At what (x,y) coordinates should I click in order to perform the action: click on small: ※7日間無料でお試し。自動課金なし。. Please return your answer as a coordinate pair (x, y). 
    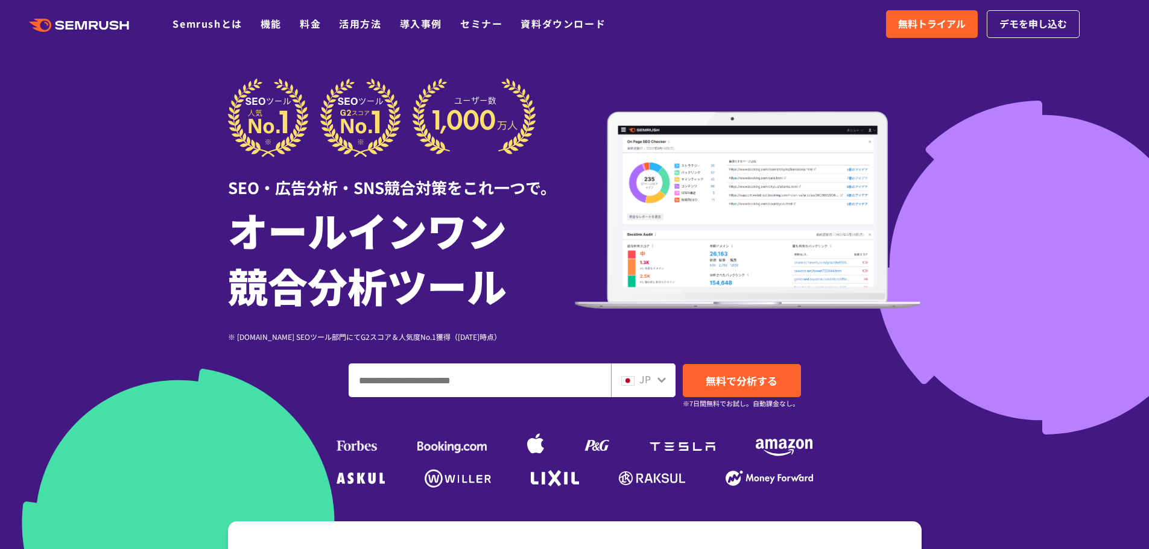
    Looking at the image, I should click on (740, 403).